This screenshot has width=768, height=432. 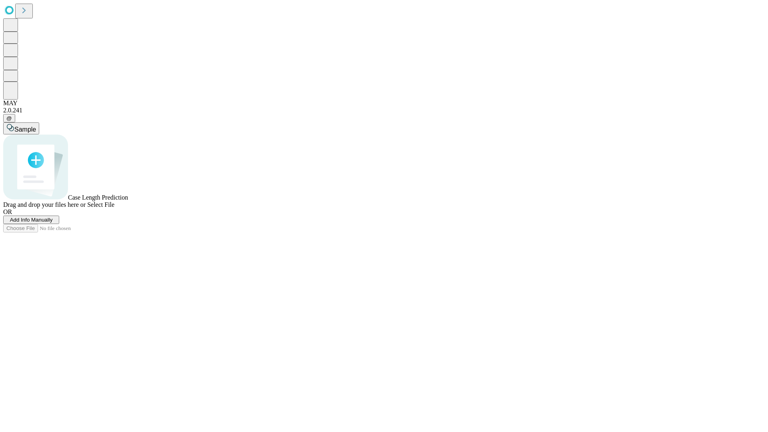 What do you see at coordinates (25, 129) in the screenshot?
I see `span: Sample` at bounding box center [25, 129].